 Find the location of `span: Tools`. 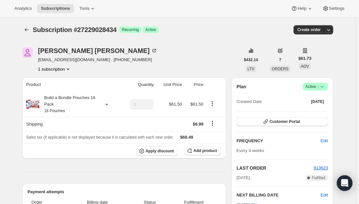

span: Tools is located at coordinates (84, 9).